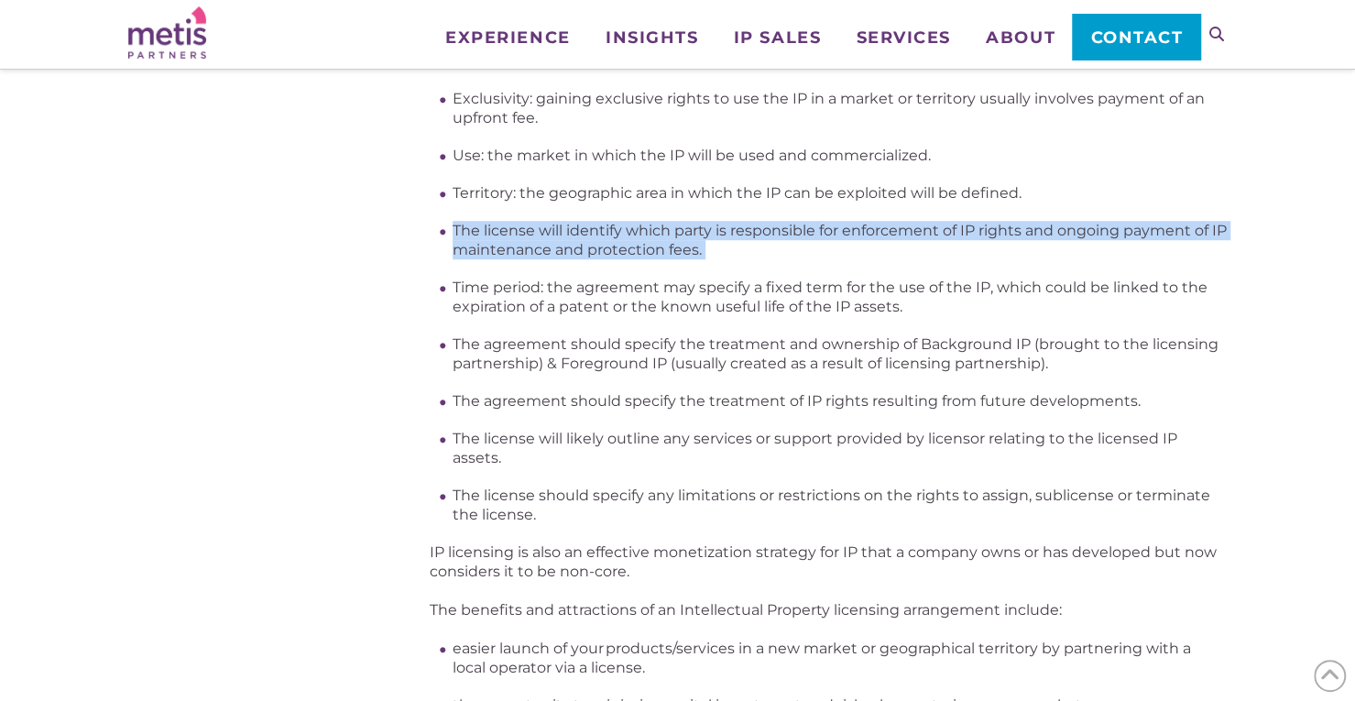 The image size is (1355, 701). Describe the element at coordinates (1136, 38) in the screenshot. I see `span: Contact` at that location.